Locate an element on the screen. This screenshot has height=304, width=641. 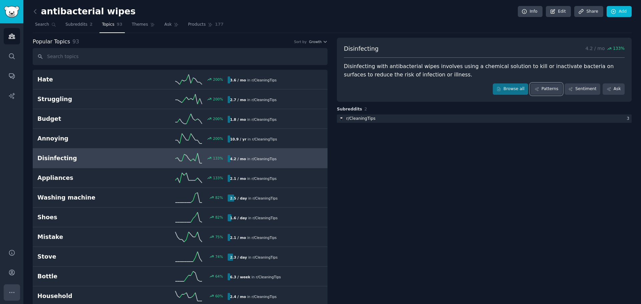
span: Growth is located at coordinates (315, 42).